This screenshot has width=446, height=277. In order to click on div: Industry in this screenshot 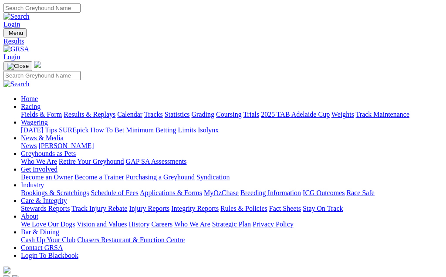, I will do `click(232, 193)`.